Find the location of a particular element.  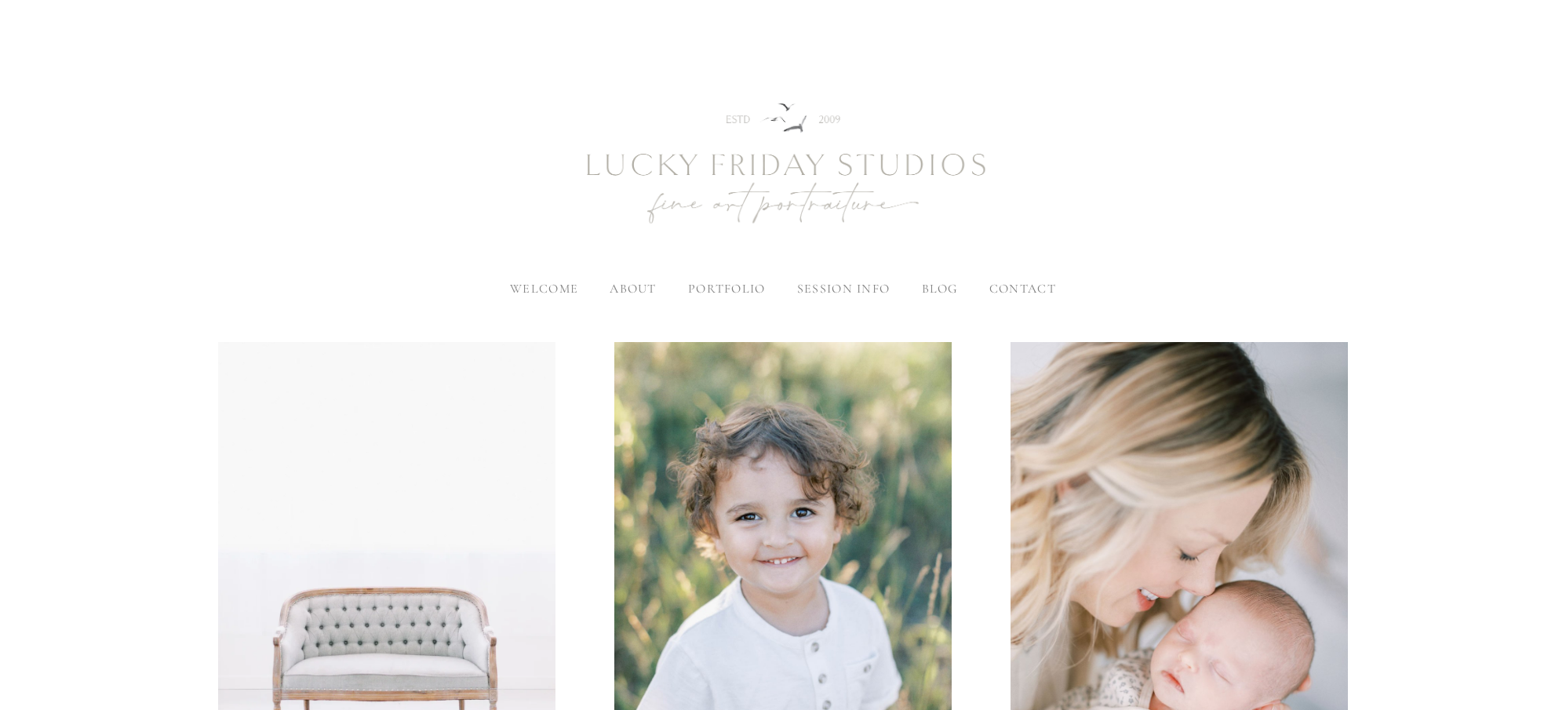

span: welcome is located at coordinates (544, 289).